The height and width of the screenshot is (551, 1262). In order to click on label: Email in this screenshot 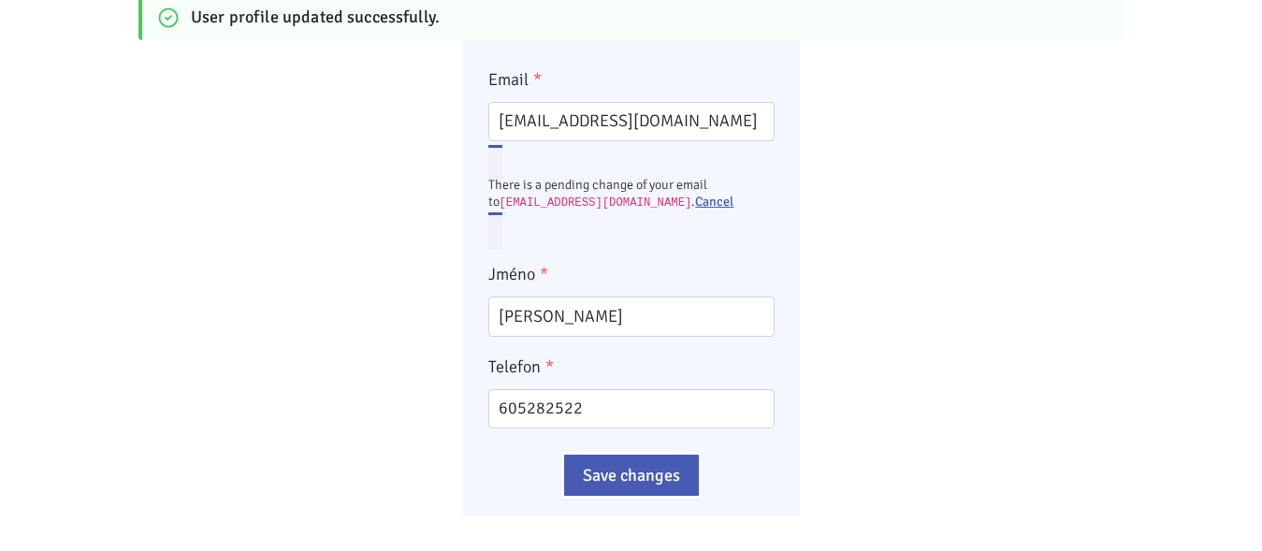, I will do `click(632, 80)`.